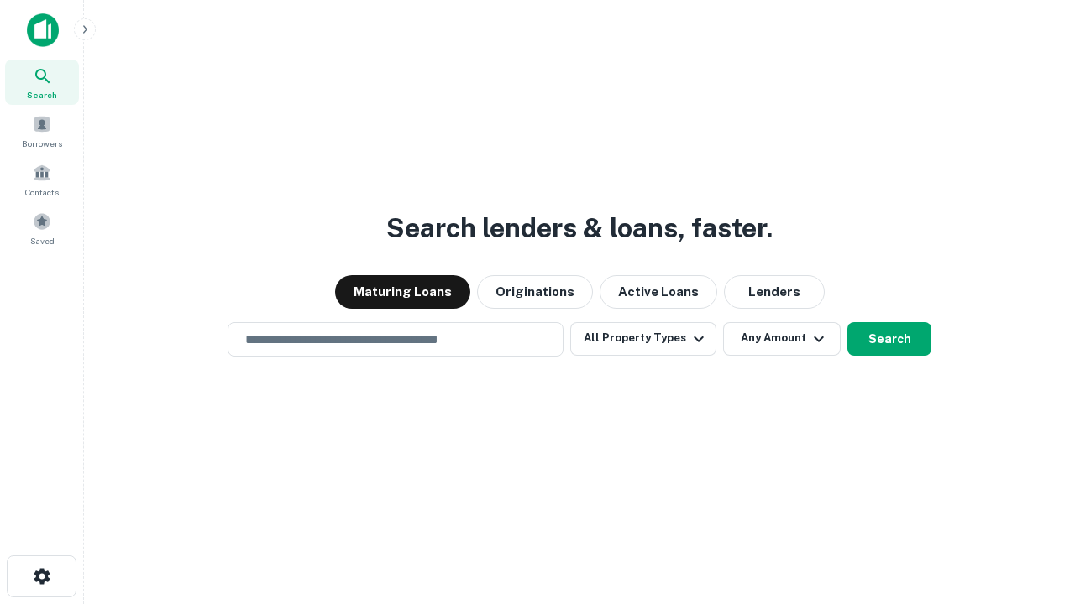  I want to click on button: Maturing Loans, so click(402, 292).